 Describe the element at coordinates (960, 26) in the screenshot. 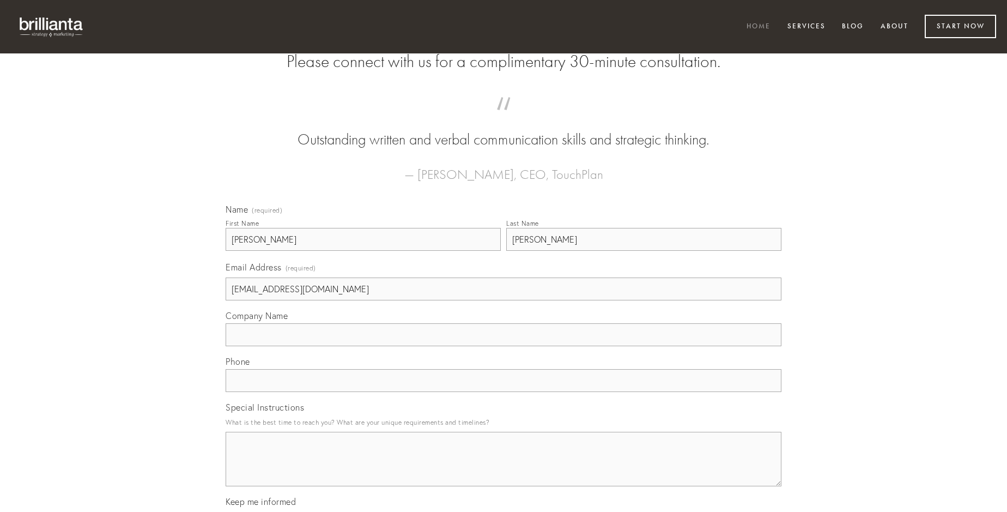

I see `a: Start Now` at that location.